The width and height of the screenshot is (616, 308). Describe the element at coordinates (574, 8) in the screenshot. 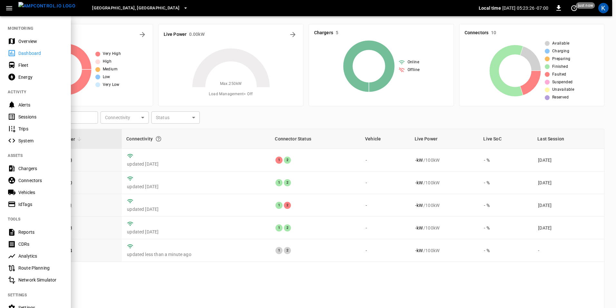

I see `button: set refresh interval` at that location.